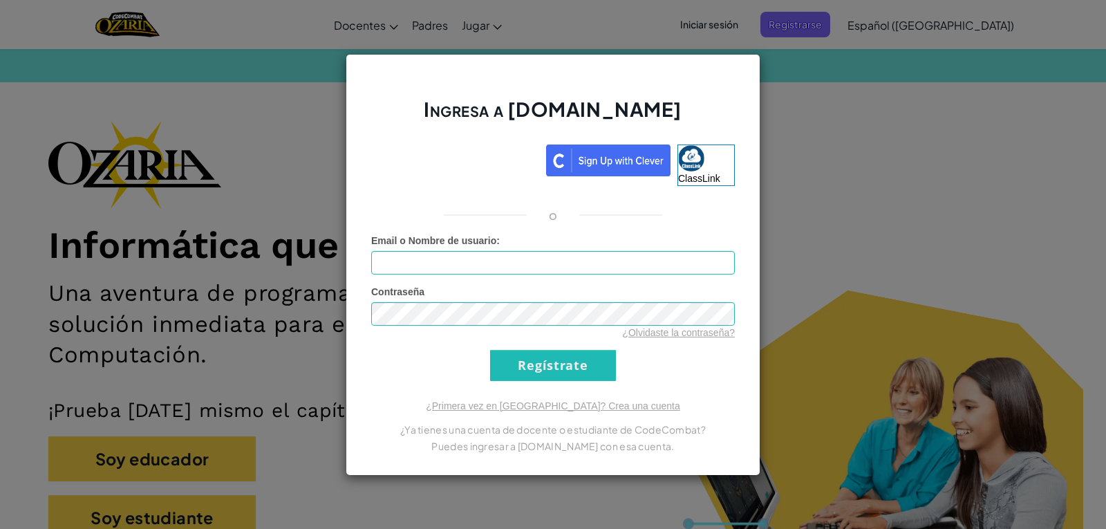 Image resolution: width=1106 pixels, height=529 pixels. What do you see at coordinates (398, 292) in the screenshot?
I see `span: Contraseña` at bounding box center [398, 292].